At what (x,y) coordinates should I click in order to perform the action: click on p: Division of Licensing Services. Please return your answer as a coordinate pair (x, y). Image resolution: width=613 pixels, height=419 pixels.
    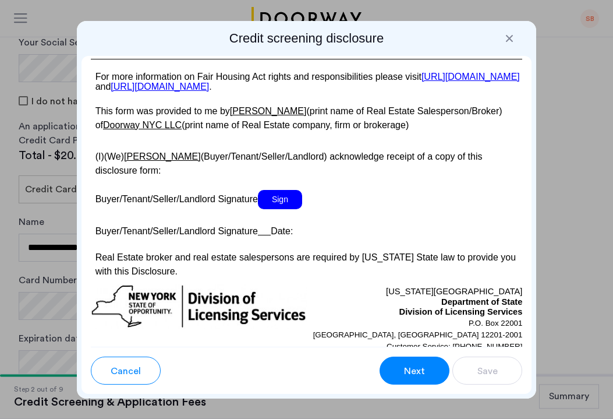
    Looking at the image, I should click on (415, 312).